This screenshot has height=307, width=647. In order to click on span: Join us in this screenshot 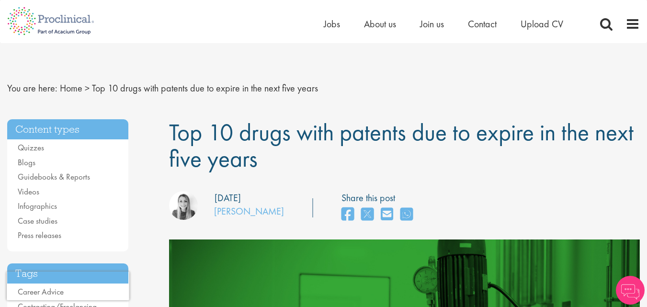, I will do `click(432, 24)`.